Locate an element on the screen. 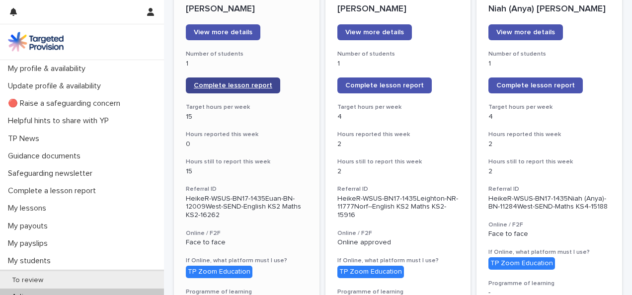  p: My students is located at coordinates (31, 261).